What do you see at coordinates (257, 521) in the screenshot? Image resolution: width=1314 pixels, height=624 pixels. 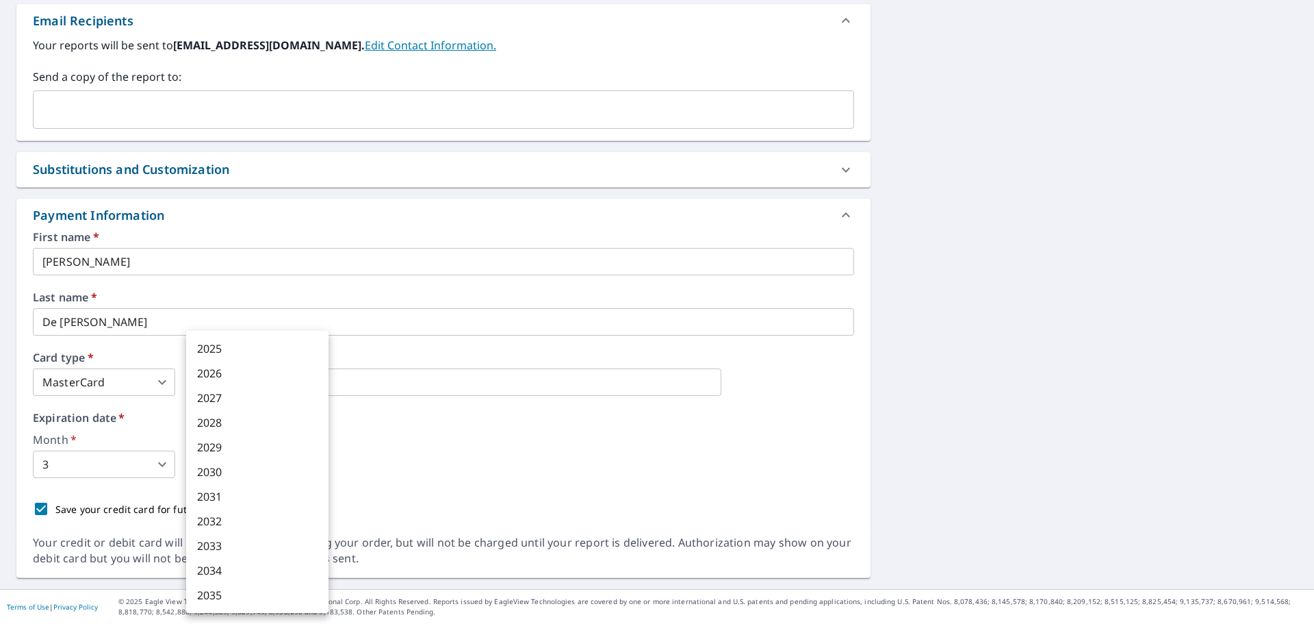 I see `li: 2032` at bounding box center [257, 521].